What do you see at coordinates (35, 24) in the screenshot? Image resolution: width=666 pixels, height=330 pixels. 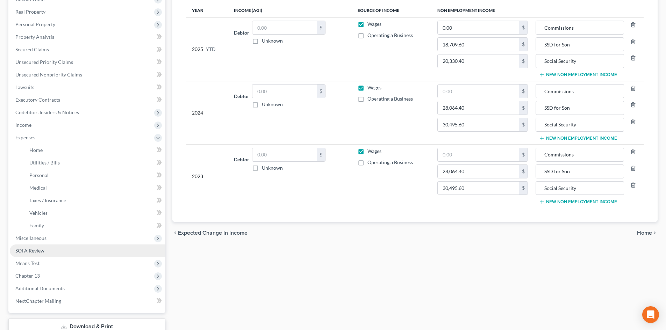 I see `span: Personal Property` at bounding box center [35, 24].